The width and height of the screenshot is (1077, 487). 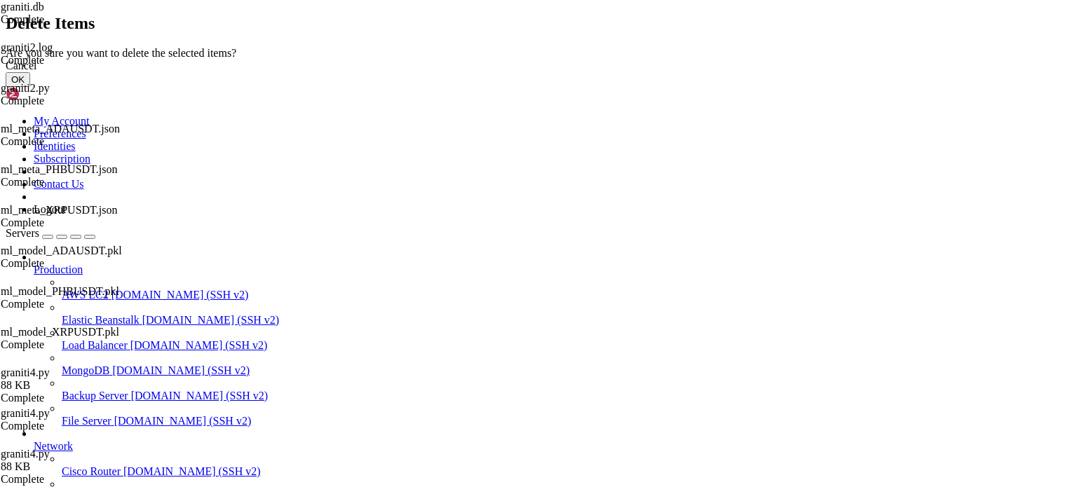 What do you see at coordinates (59, 169) in the screenshot?
I see `span: ml_meta_PHBUSDT.json` at bounding box center [59, 169].